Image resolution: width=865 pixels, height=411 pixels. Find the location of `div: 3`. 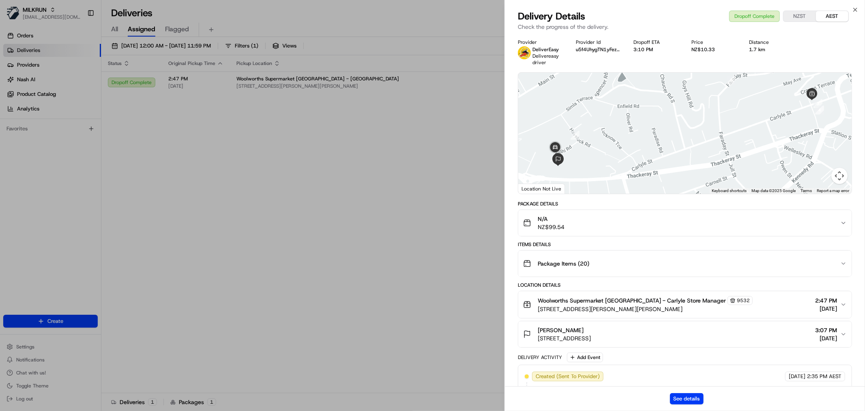

div: 3 is located at coordinates (818, 103).